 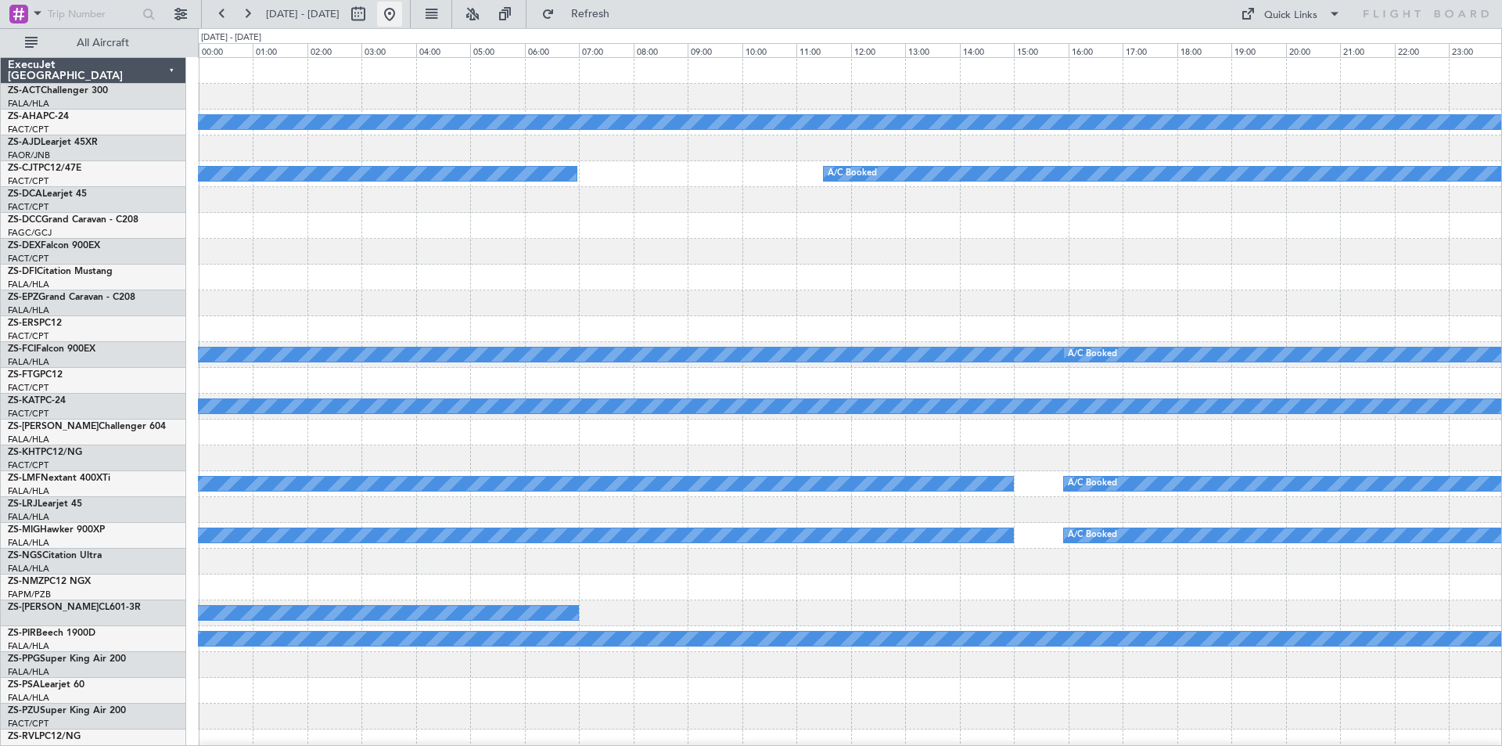 I want to click on span: ZS-FTG, so click(x=23, y=375).